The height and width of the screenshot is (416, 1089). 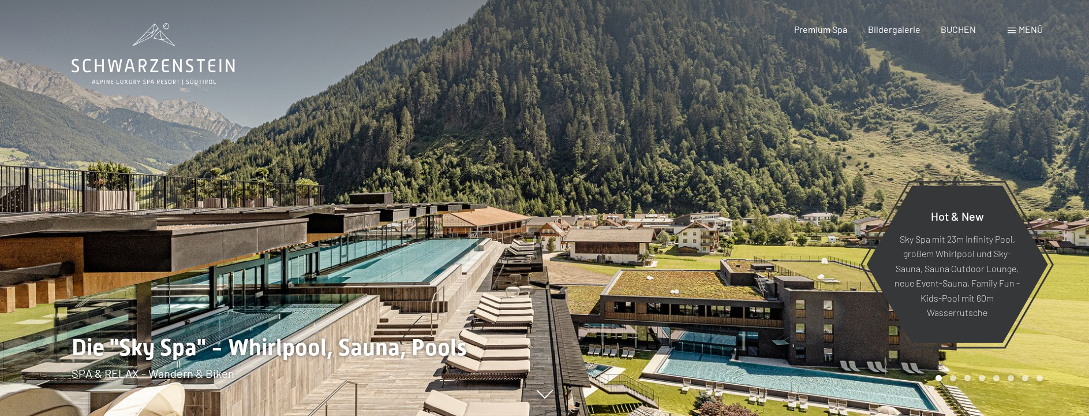 I want to click on span: Menü, so click(x=1031, y=29).